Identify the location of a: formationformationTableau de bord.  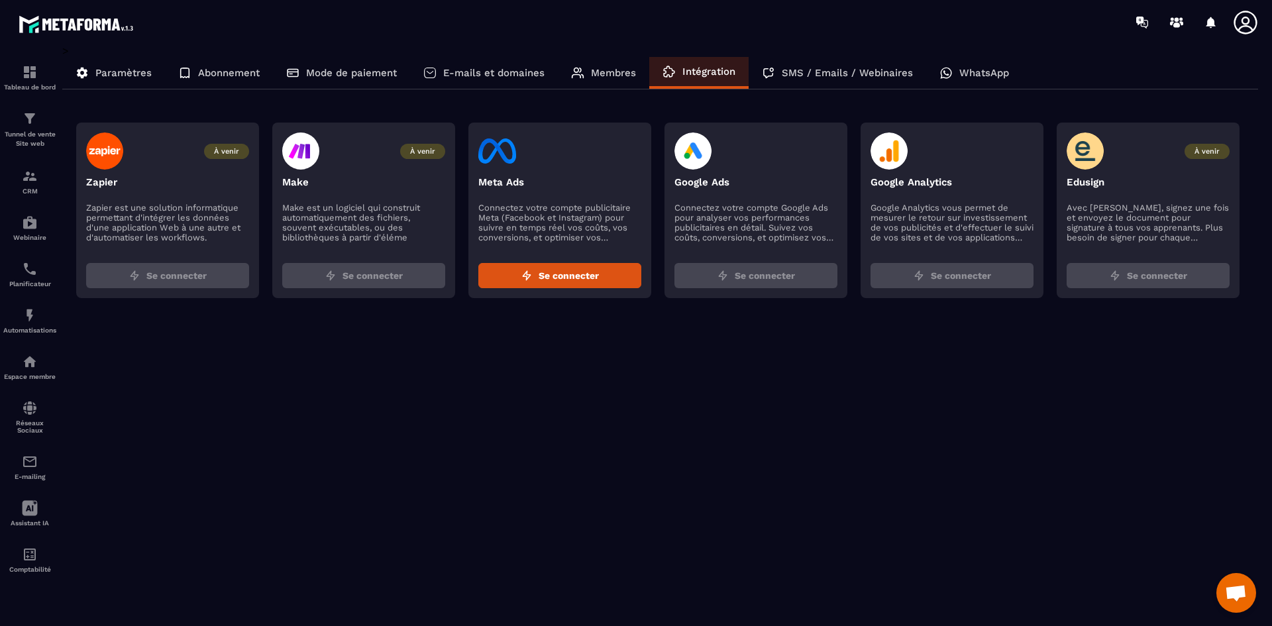
(30, 77).